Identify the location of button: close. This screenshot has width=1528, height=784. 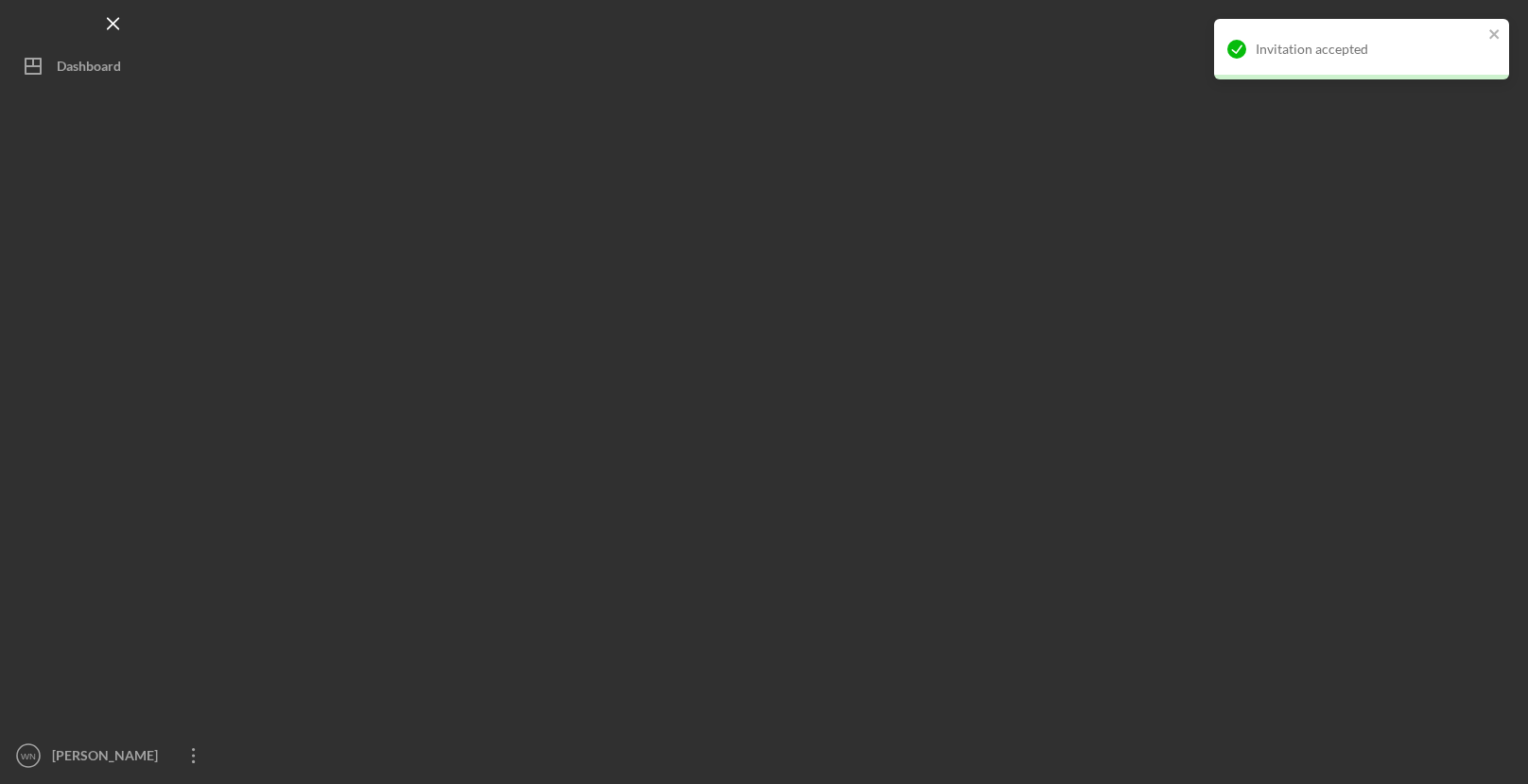
(1495, 35).